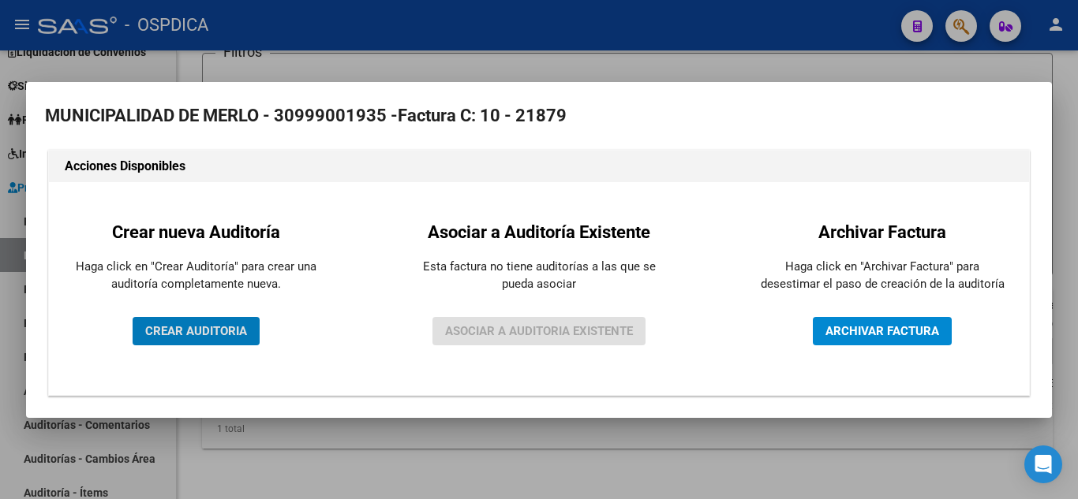 This screenshot has height=499, width=1078. What do you see at coordinates (539, 275) in the screenshot?
I see `p: Esta factura no tiene auditorías a las que se pueda asociar` at bounding box center [539, 275].